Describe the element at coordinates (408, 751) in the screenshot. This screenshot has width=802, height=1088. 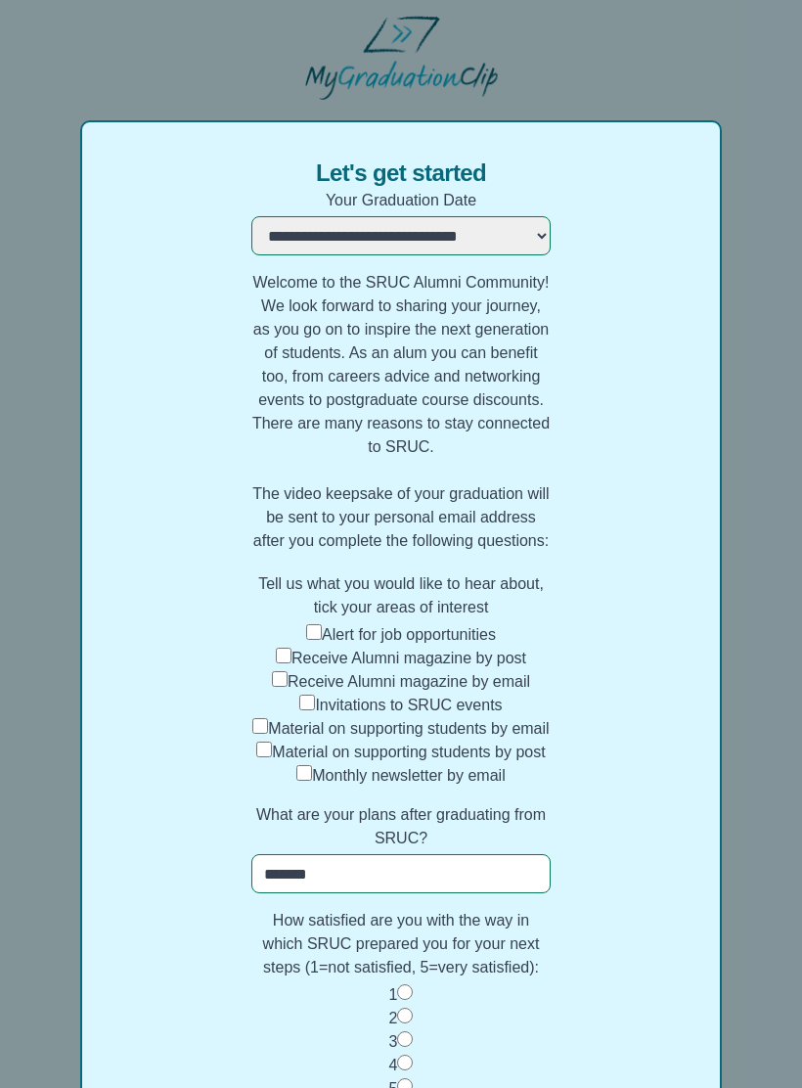
I see `label: Material on supporting students by post` at that location.